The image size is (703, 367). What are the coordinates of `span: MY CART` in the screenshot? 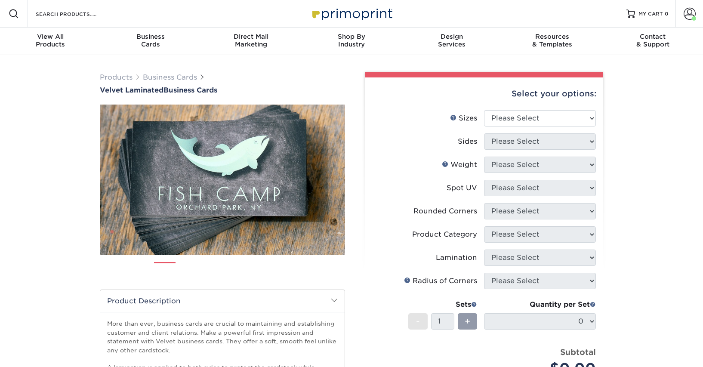 It's located at (650, 14).